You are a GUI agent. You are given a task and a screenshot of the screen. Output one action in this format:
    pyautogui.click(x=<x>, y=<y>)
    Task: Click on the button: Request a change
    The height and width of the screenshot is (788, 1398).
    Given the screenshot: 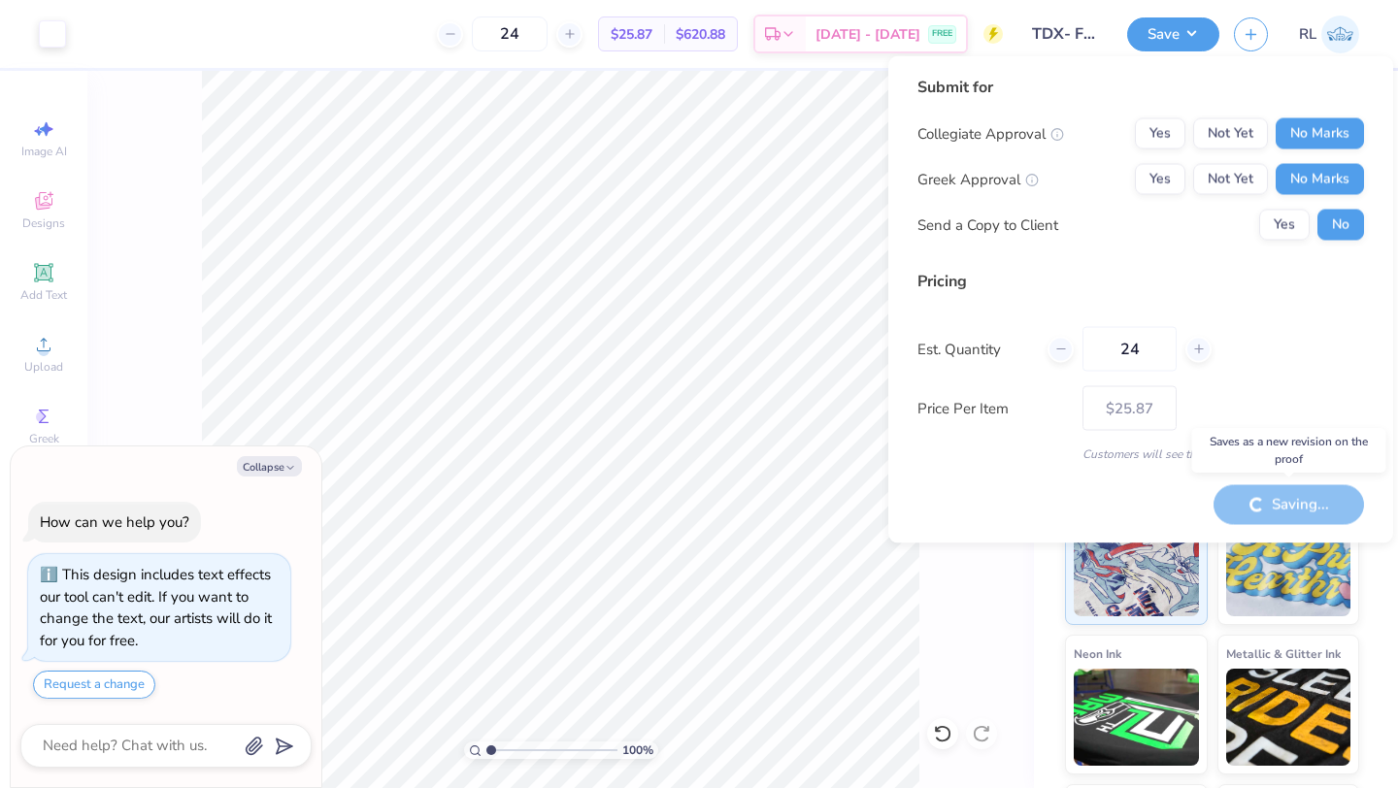 What is the action you would take?
    pyautogui.click(x=94, y=685)
    